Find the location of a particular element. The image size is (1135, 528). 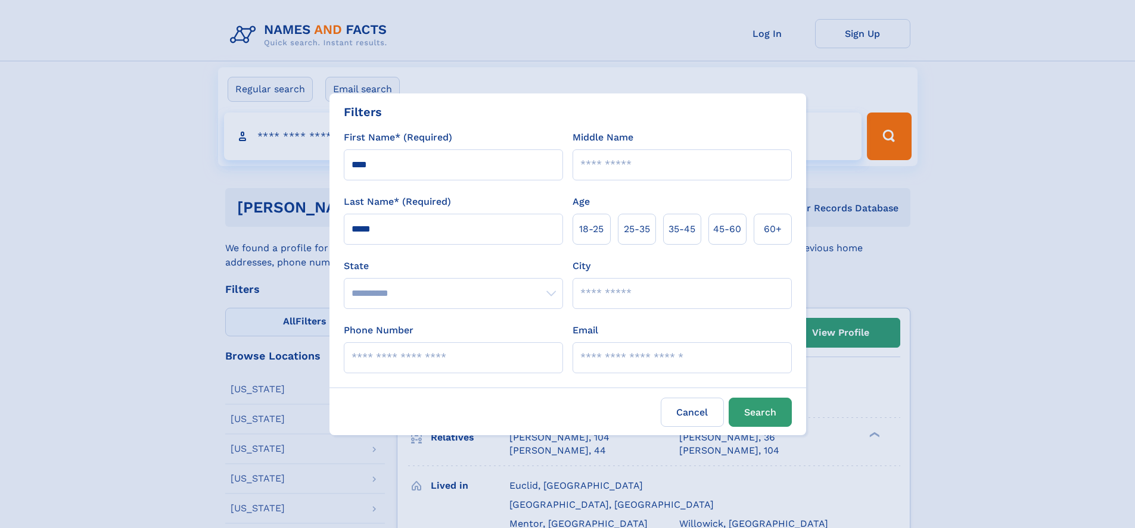

label: Last Name* (Required) is located at coordinates (397, 202).